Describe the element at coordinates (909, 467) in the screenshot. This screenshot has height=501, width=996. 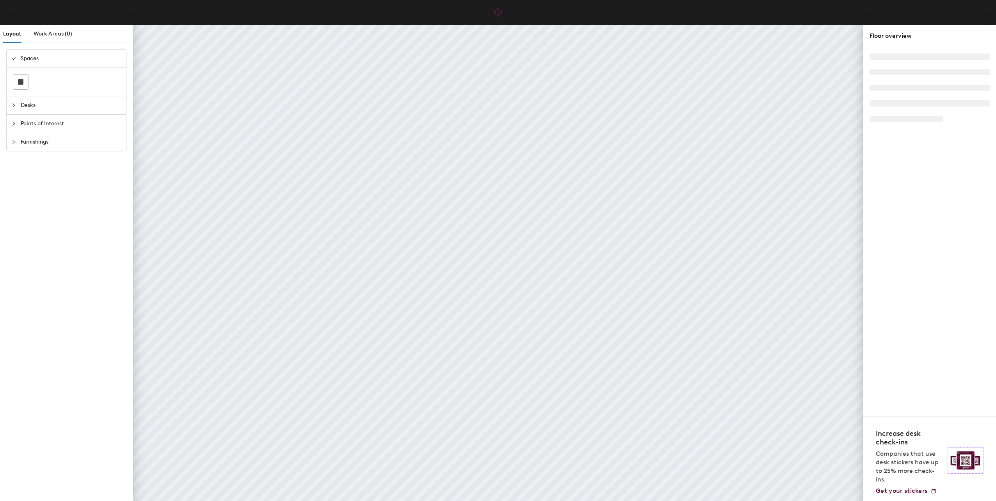
I see `p: Companies that use desk stickers have up to 25% more check-ins.` at that location.